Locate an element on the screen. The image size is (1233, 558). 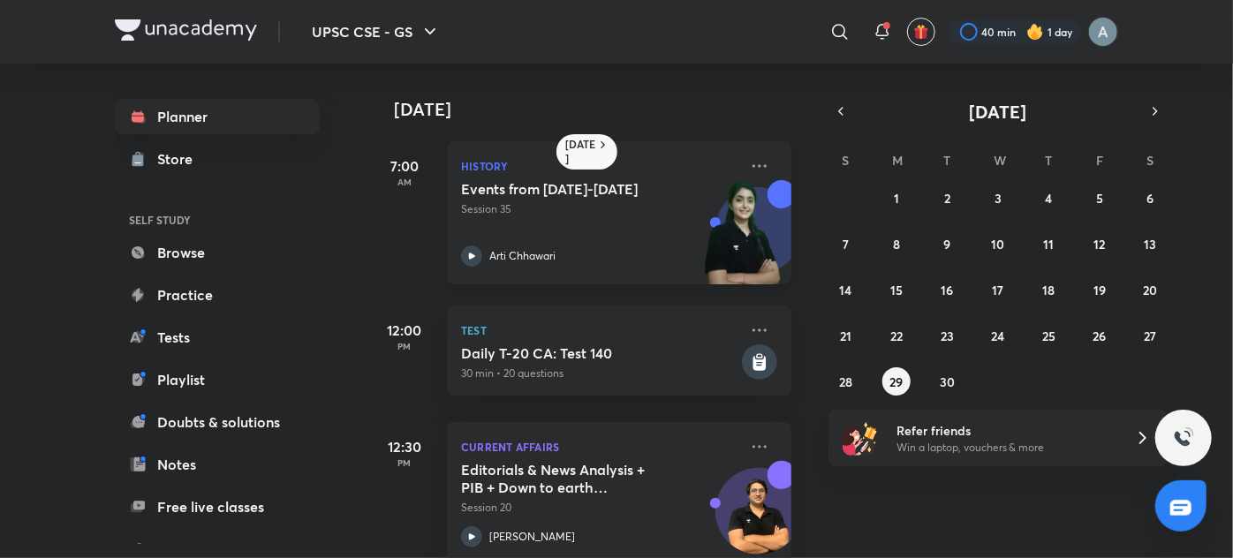
img: streak is located at coordinates (1035, 32).